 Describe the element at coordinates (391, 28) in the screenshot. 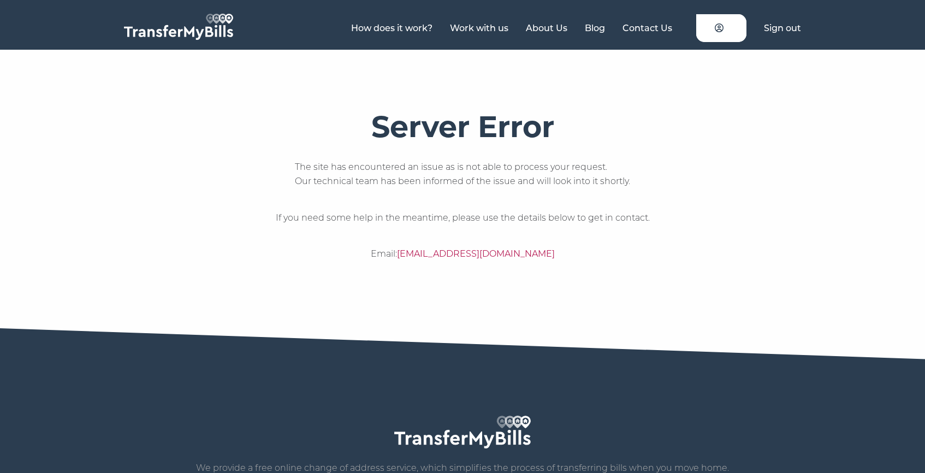

I see `a: How does it work?` at that location.